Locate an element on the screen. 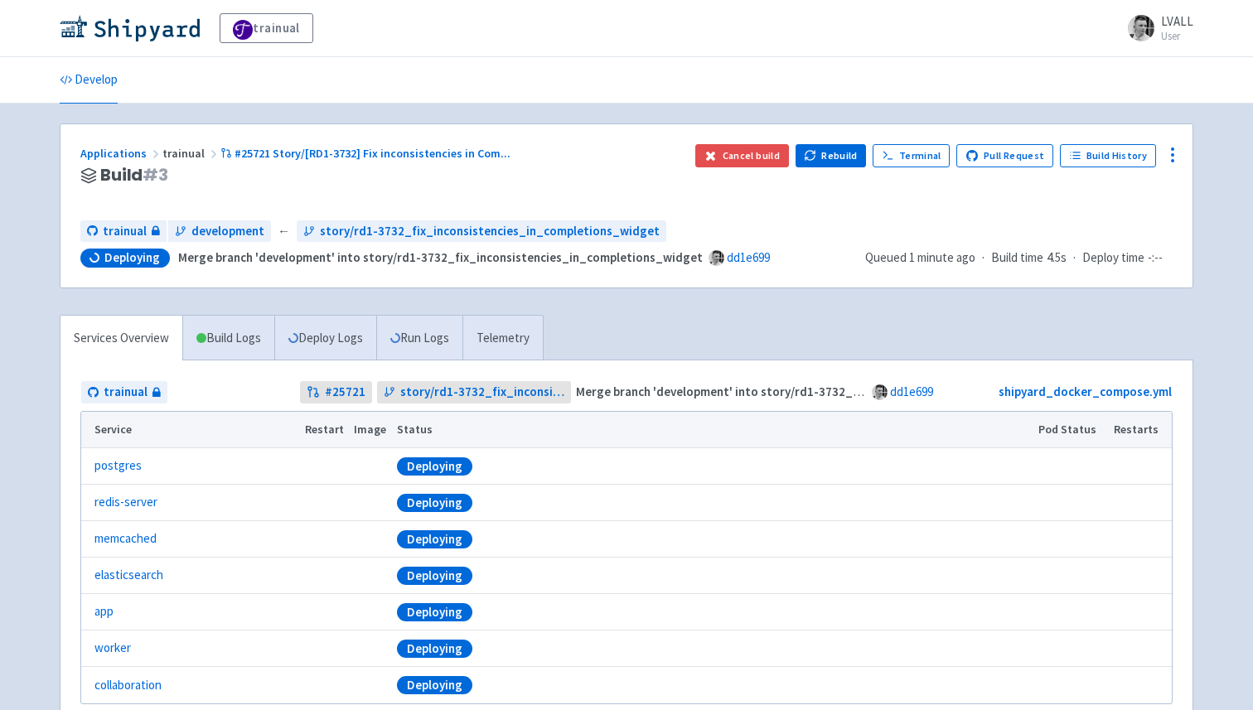 The height and width of the screenshot is (710, 1253). time: 1 minute ago is located at coordinates (942, 257).